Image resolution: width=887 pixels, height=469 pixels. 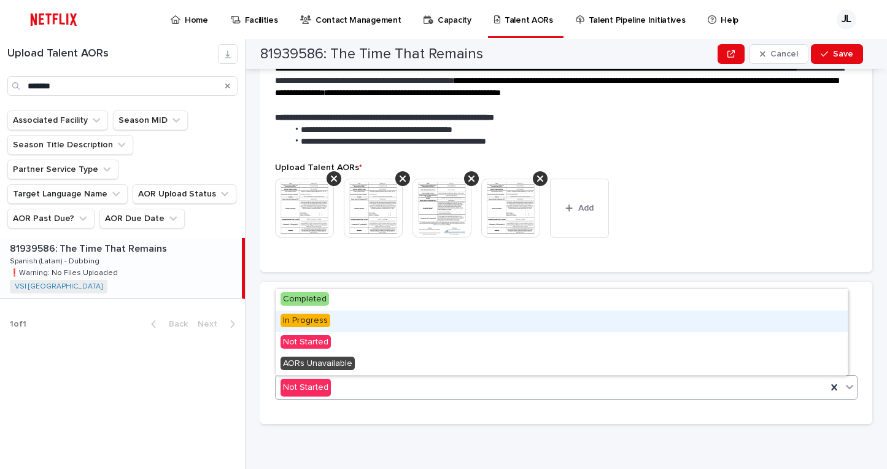 I want to click on p: 81939586: The Time That Remains, so click(x=90, y=247).